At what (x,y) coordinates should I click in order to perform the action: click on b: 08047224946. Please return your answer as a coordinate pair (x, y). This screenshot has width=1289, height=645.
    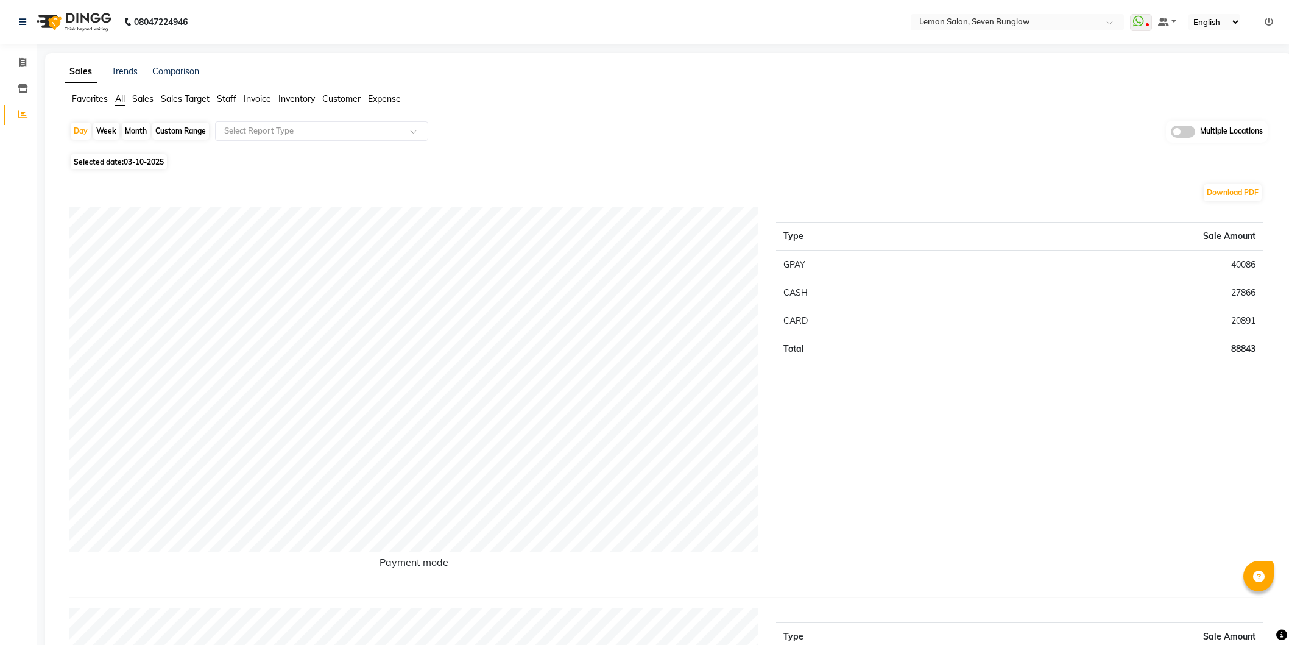
    Looking at the image, I should click on (161, 22).